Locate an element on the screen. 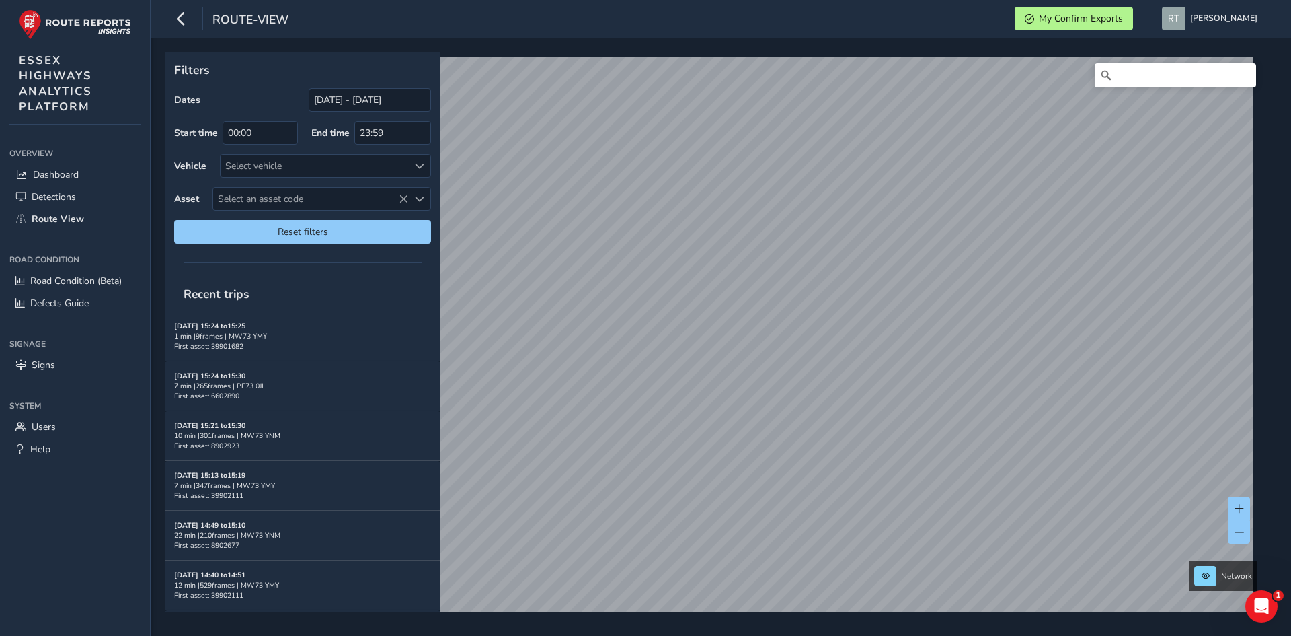  span: First asset: 39901682 is located at coordinates (208, 346).